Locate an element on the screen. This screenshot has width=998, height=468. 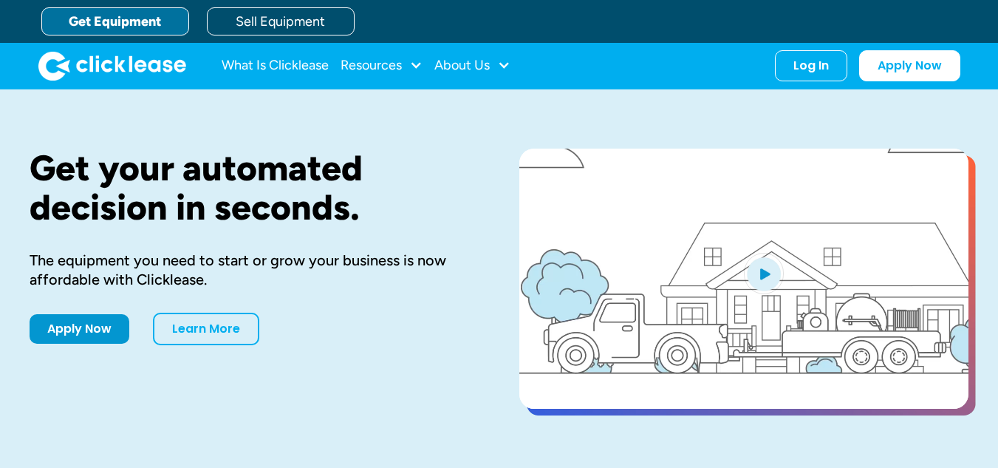
a: What Is Clicklease is located at coordinates (275, 66).